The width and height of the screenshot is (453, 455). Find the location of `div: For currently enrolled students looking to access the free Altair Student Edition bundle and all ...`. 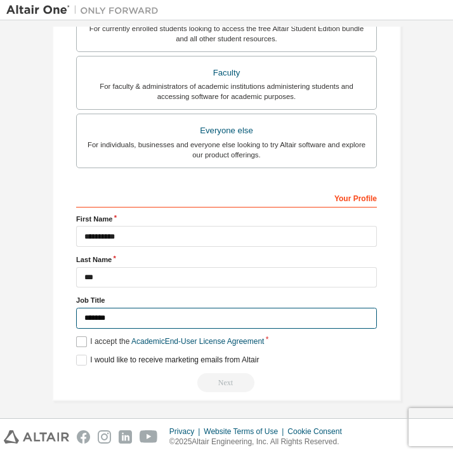

div: For currently enrolled students looking to access the free Altair Student Edition bundle and all ... is located at coordinates (226, 34).